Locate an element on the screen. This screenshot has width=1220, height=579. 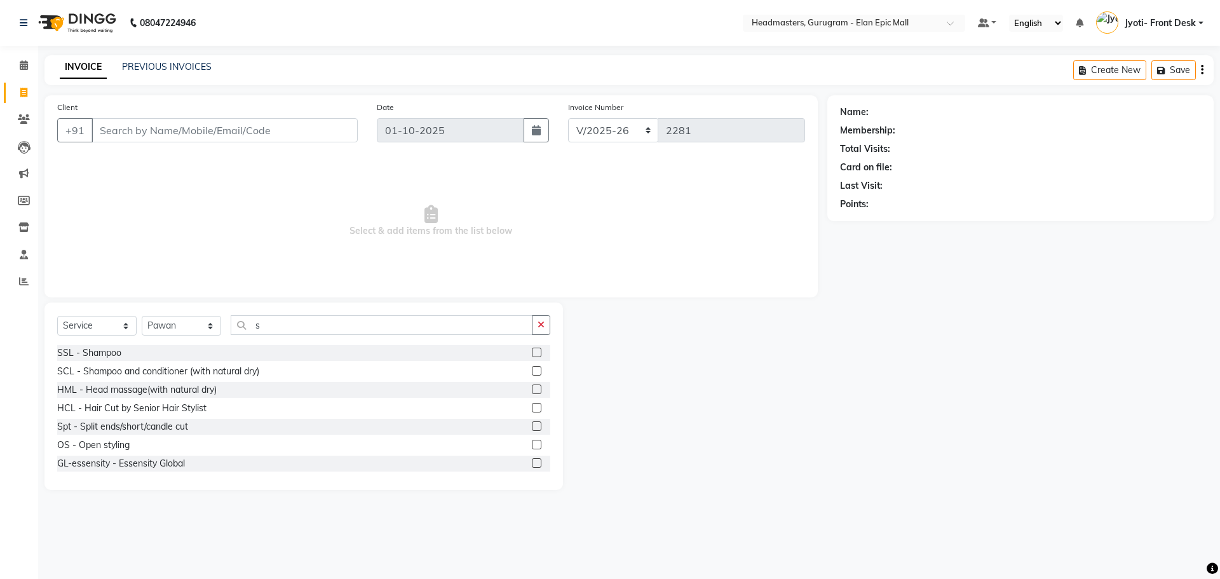
div: Name: is located at coordinates (854, 112).